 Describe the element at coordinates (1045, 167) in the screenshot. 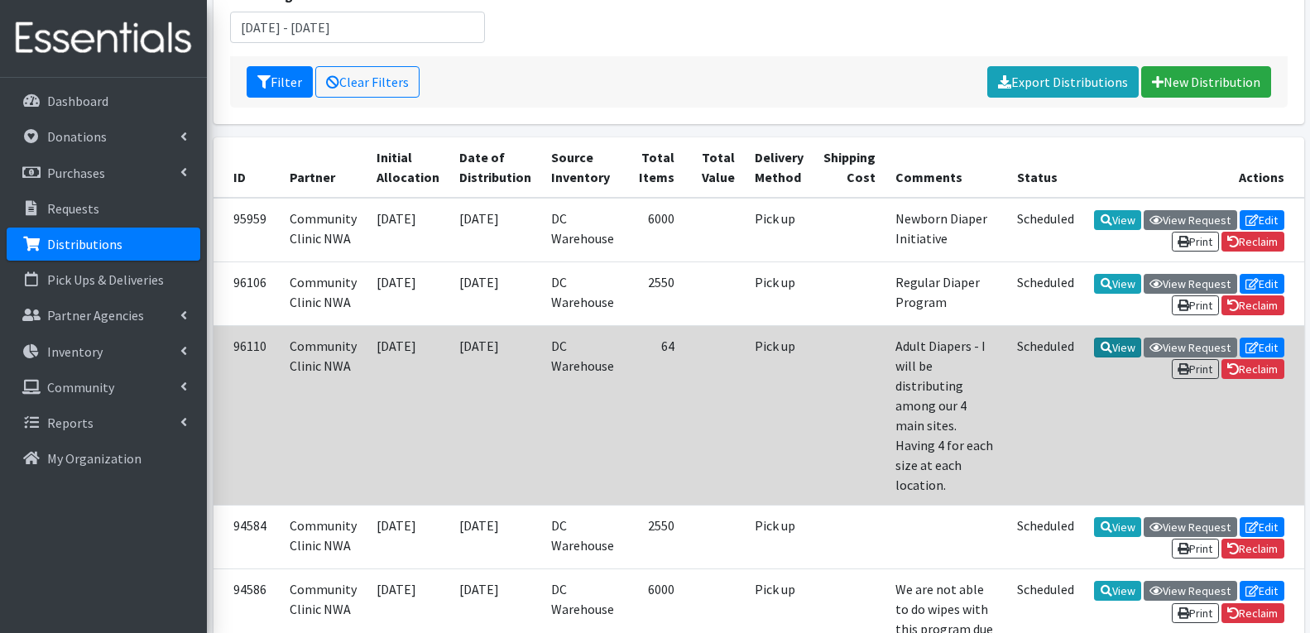

I see `th: Status` at that location.